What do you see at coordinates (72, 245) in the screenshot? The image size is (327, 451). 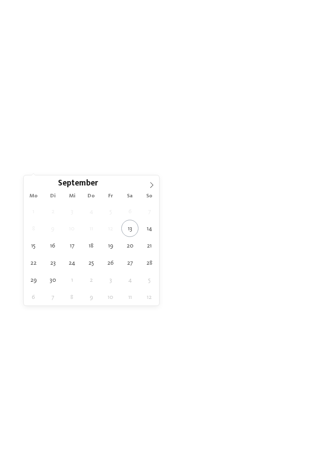 I see `span: September 17, 2025` at bounding box center [72, 245].